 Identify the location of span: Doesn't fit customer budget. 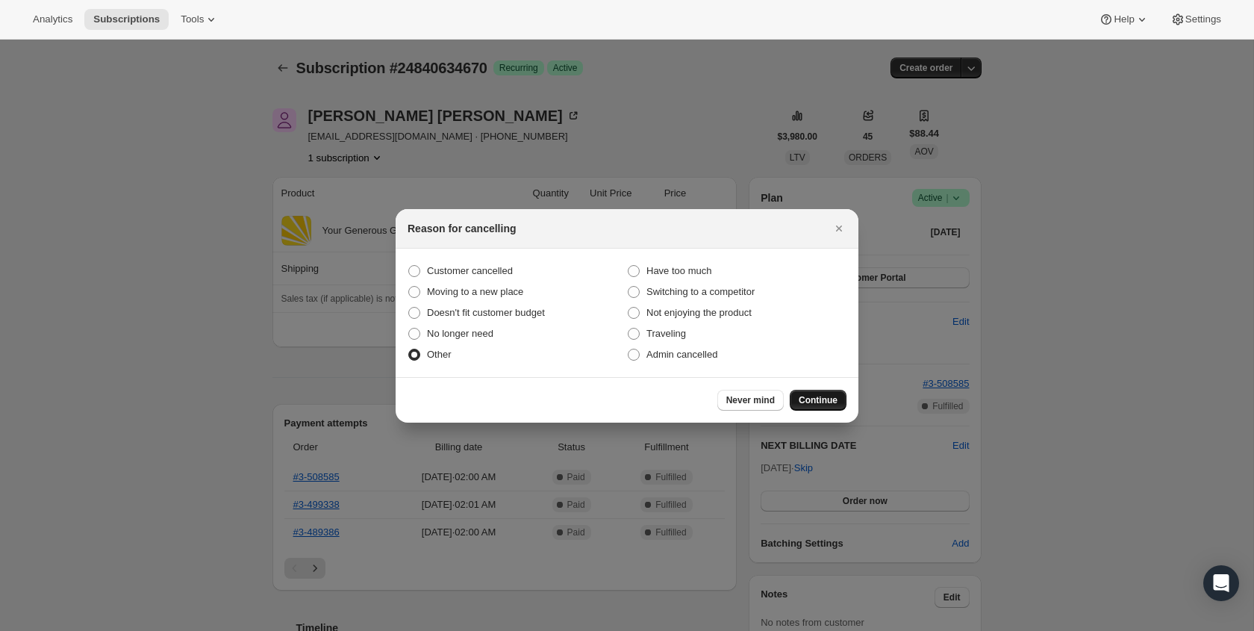
(486, 312).